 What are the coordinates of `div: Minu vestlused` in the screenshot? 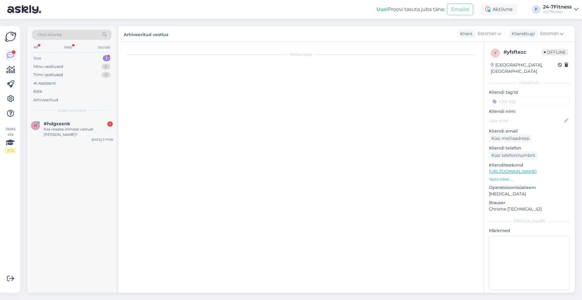 It's located at (48, 67).